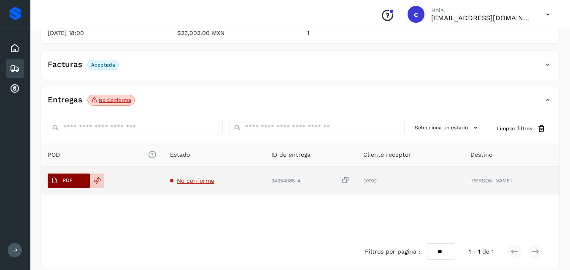 The width and height of the screenshot is (570, 270). I want to click on td: OXXO, so click(410, 181).